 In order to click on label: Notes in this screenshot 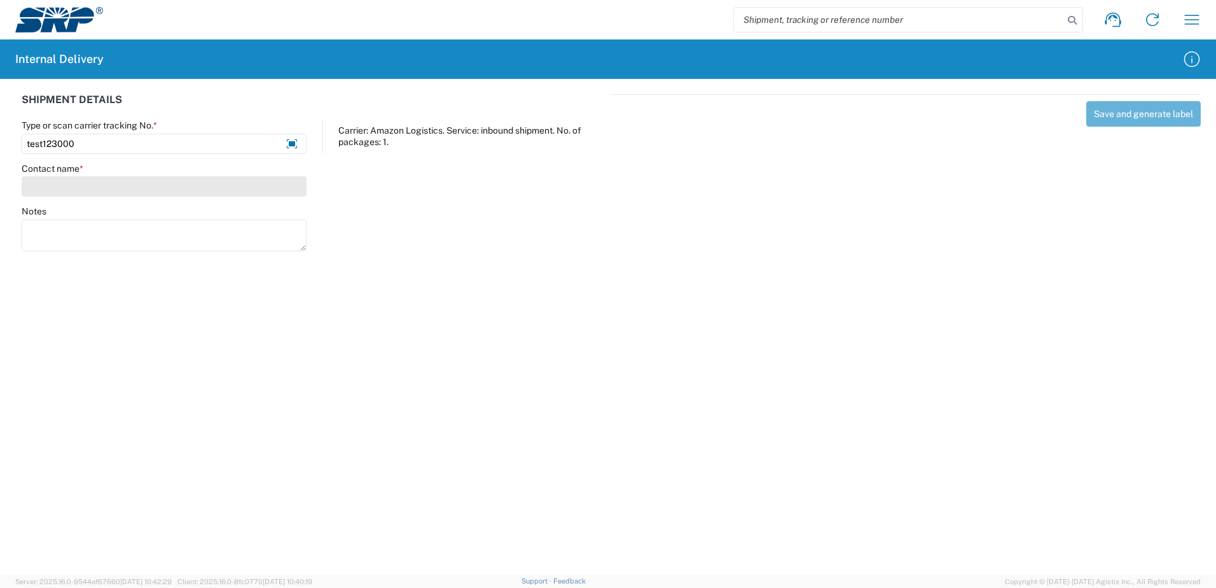, I will do `click(34, 211)`.